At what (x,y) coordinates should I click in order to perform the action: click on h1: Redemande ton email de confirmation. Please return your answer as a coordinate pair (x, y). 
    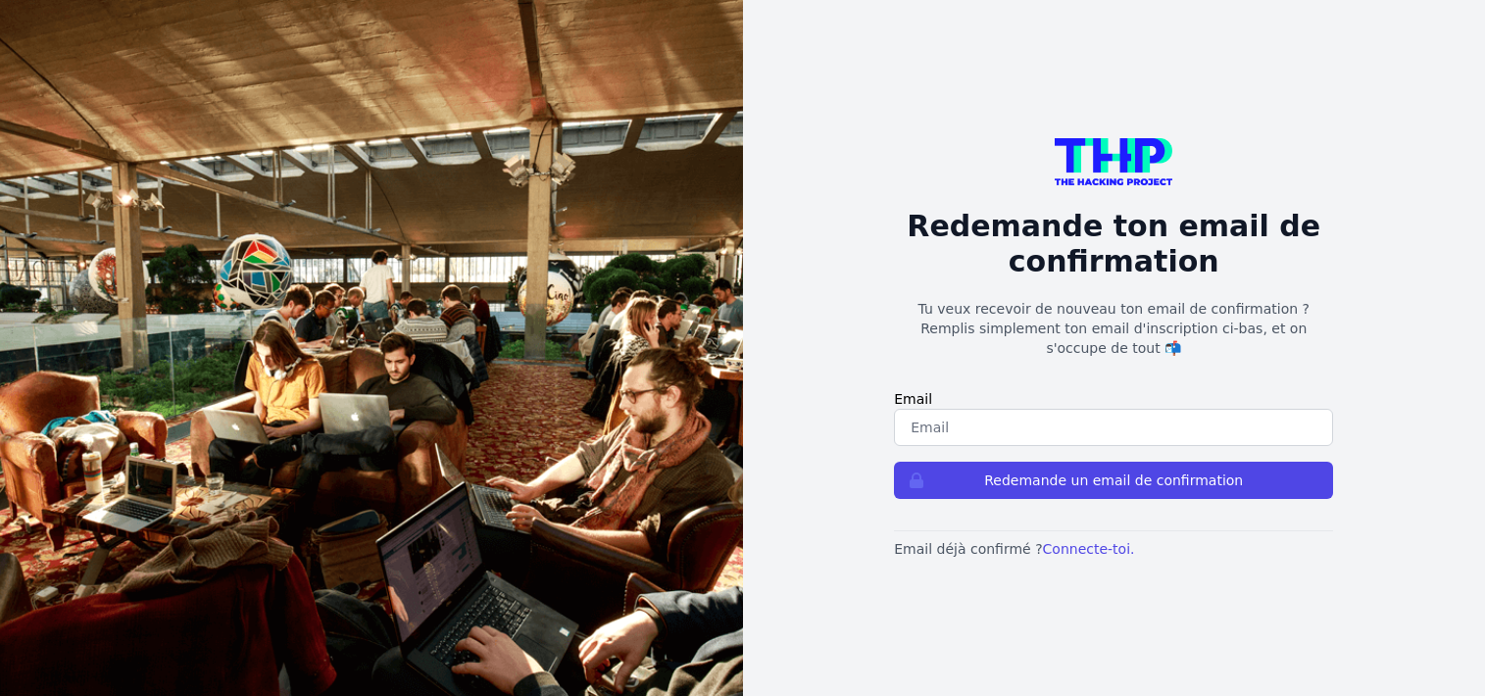
    Looking at the image, I should click on (1113, 244).